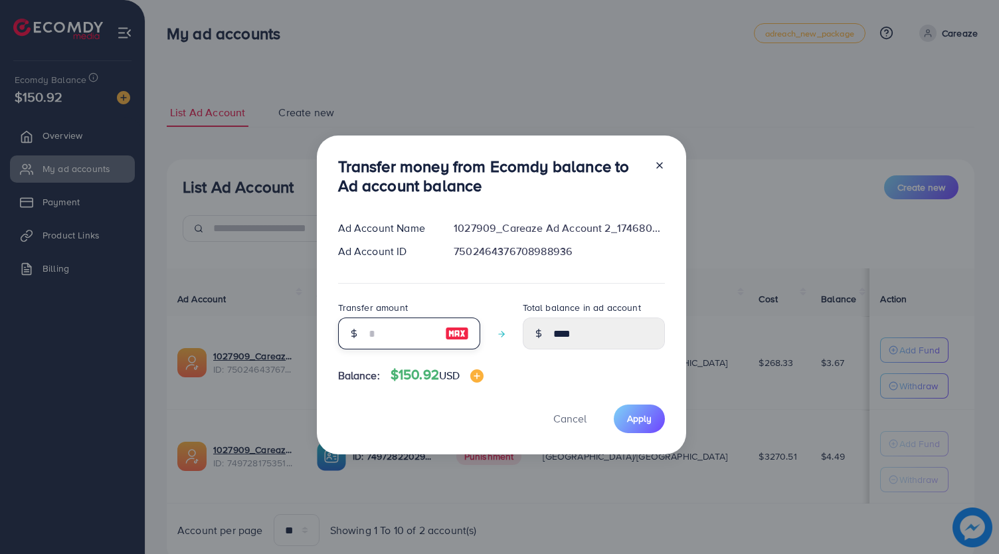 The height and width of the screenshot is (554, 999). Describe the element at coordinates (437, 375) in the screenshot. I see `h4: $150.92` at that location.